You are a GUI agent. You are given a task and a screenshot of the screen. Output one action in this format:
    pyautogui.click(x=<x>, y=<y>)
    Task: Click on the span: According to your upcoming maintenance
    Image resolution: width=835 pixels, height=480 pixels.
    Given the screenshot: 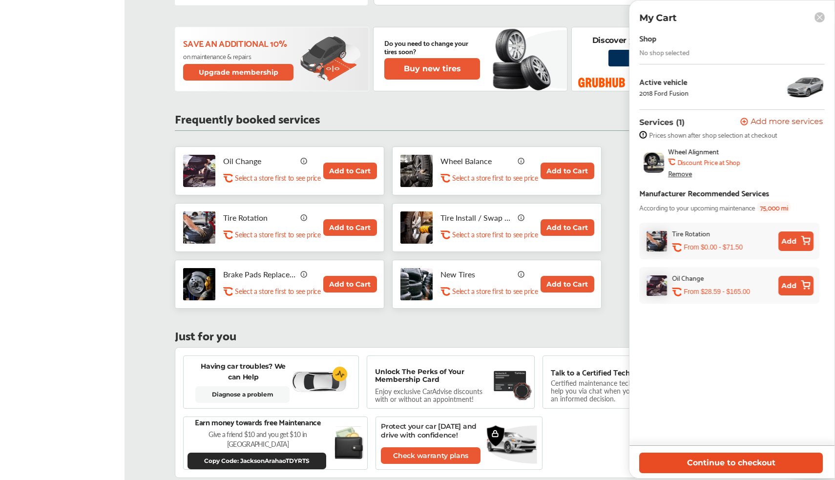 What is the action you would take?
    pyautogui.click(x=697, y=207)
    